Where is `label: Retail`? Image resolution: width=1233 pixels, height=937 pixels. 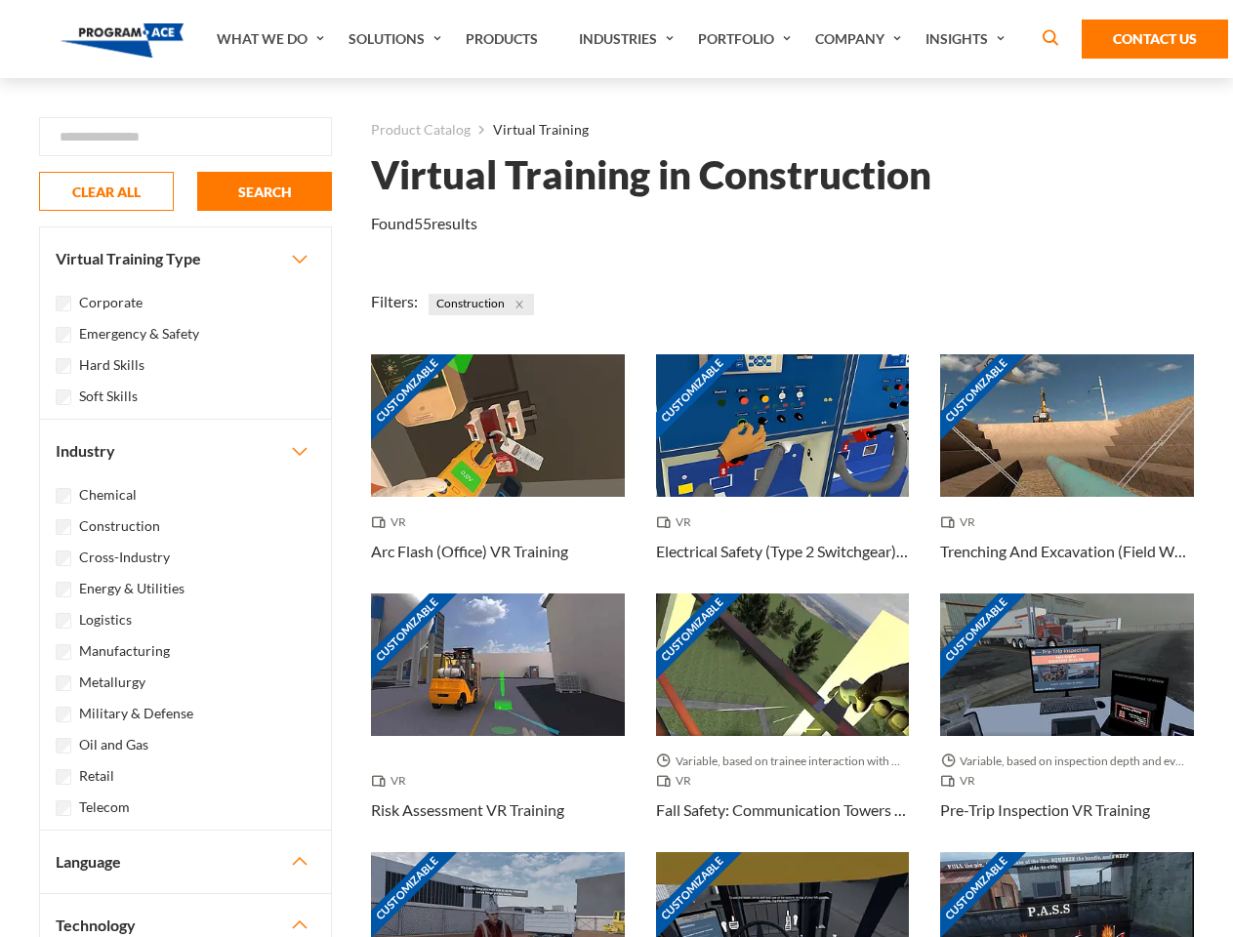
label: Retail is located at coordinates (97, 776).